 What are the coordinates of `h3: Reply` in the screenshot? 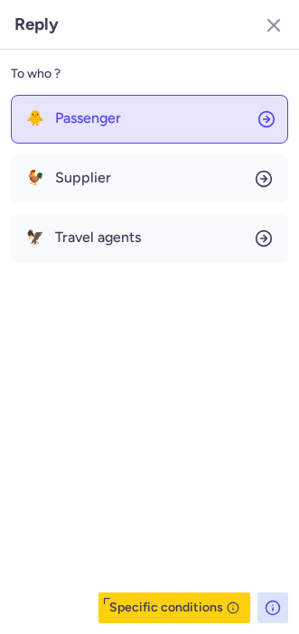 It's located at (36, 24).